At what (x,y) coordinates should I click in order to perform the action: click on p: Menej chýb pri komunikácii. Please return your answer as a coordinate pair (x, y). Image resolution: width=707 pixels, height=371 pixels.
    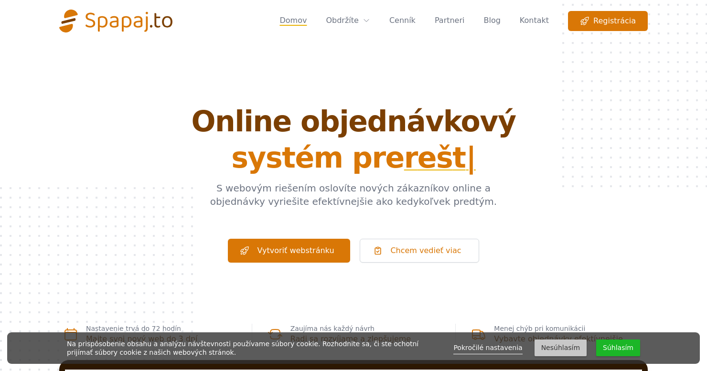
    Looking at the image, I should click on (569, 329).